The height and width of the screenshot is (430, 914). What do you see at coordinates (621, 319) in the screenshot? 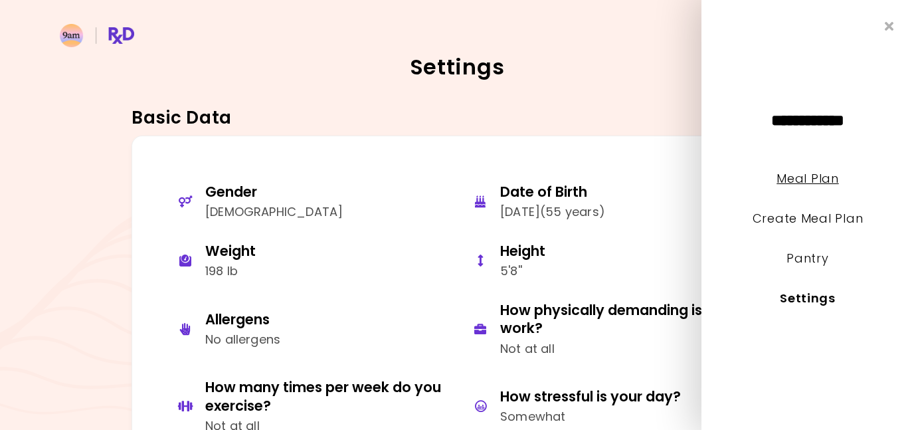
I see `div: How physically demanding is your work?` at bounding box center [621, 319].